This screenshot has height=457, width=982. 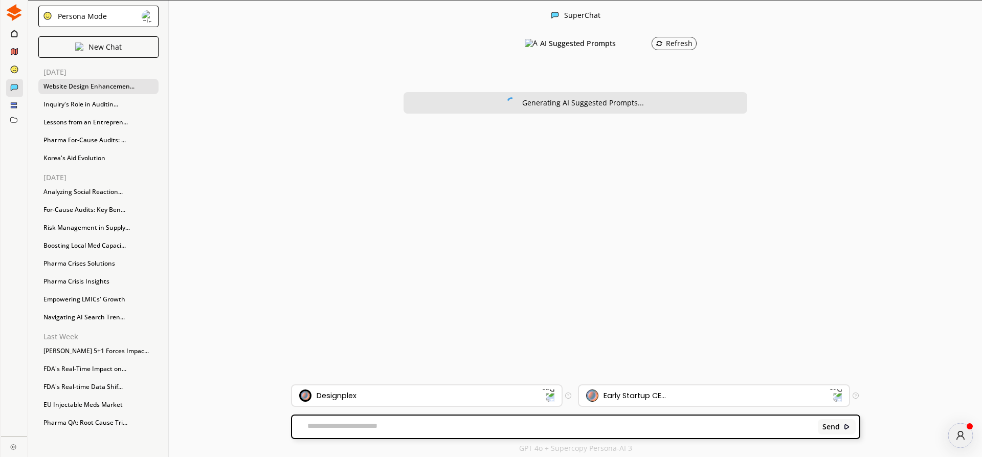 I want to click on div: EU Injectable Meds Market, so click(x=98, y=404).